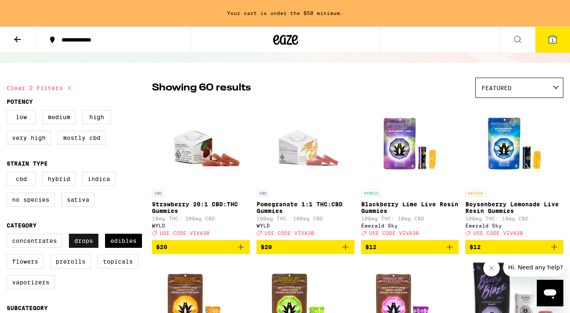 The width and height of the screenshot is (570, 313). What do you see at coordinates (99, 179) in the screenshot?
I see `label: Indica` at bounding box center [99, 179].